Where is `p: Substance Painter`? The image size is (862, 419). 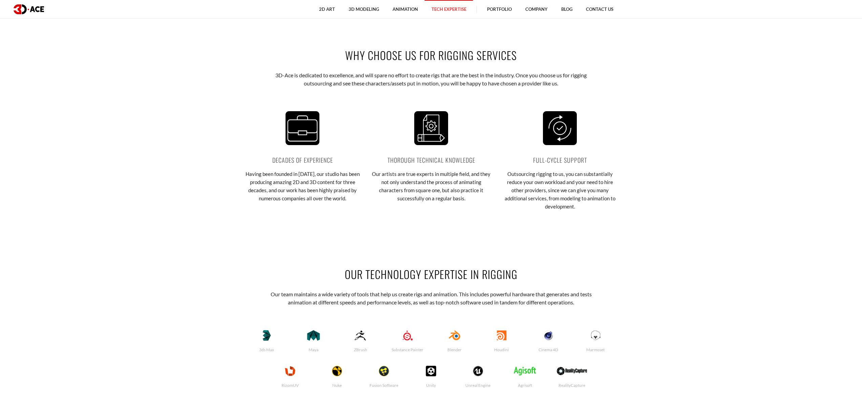
p: Substance Painter is located at coordinates (407, 349).